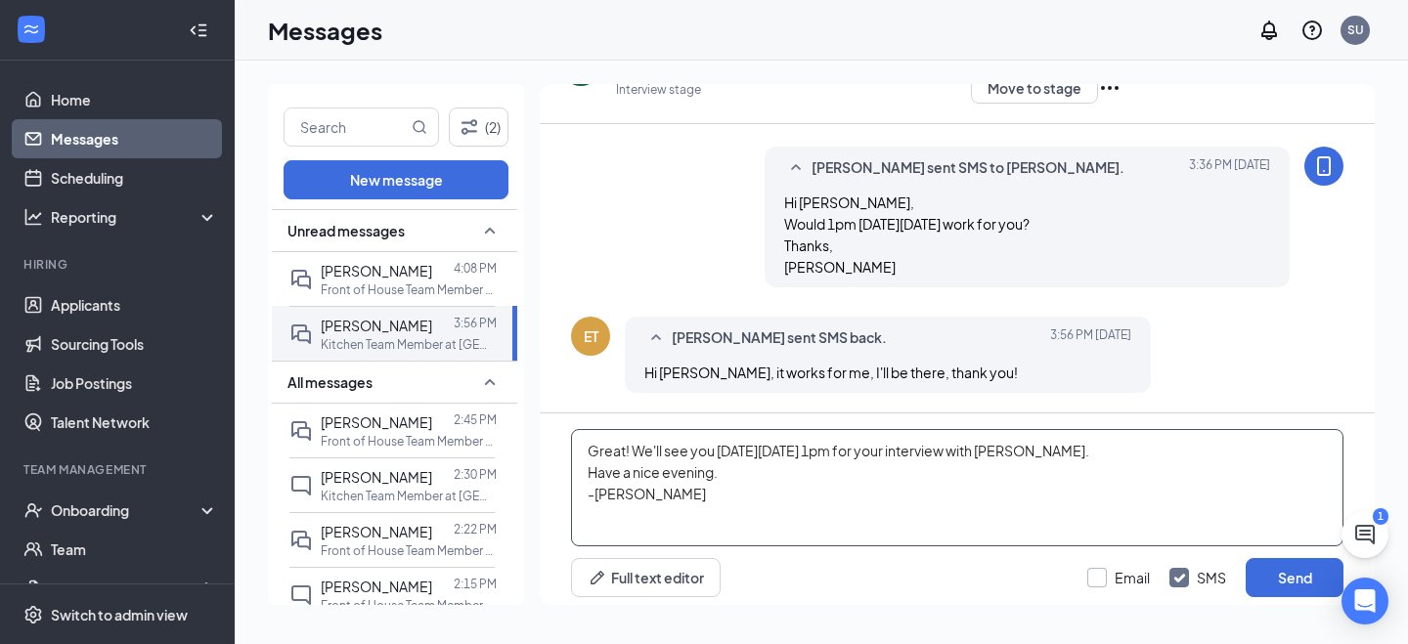 The image size is (1408, 644). What do you see at coordinates (134, 550) in the screenshot?
I see `a: Team` at bounding box center [134, 550].